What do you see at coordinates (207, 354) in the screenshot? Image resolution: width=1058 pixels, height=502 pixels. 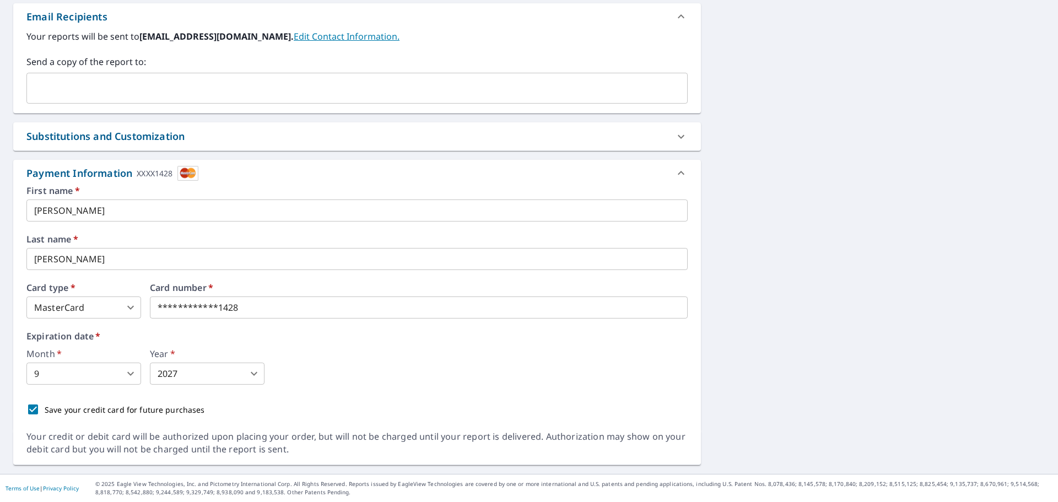 I see `label: Year` at bounding box center [207, 354].